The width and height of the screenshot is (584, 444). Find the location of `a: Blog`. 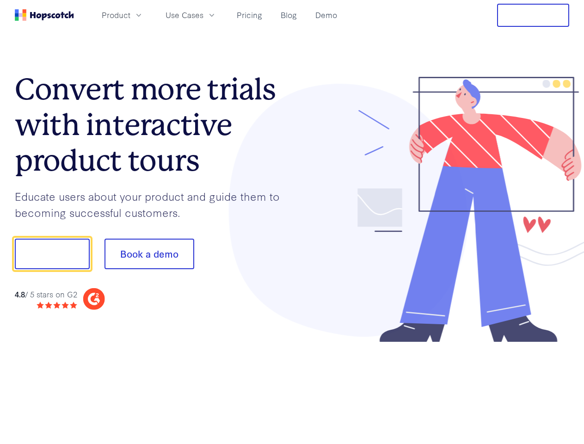

a: Blog is located at coordinates (289, 15).